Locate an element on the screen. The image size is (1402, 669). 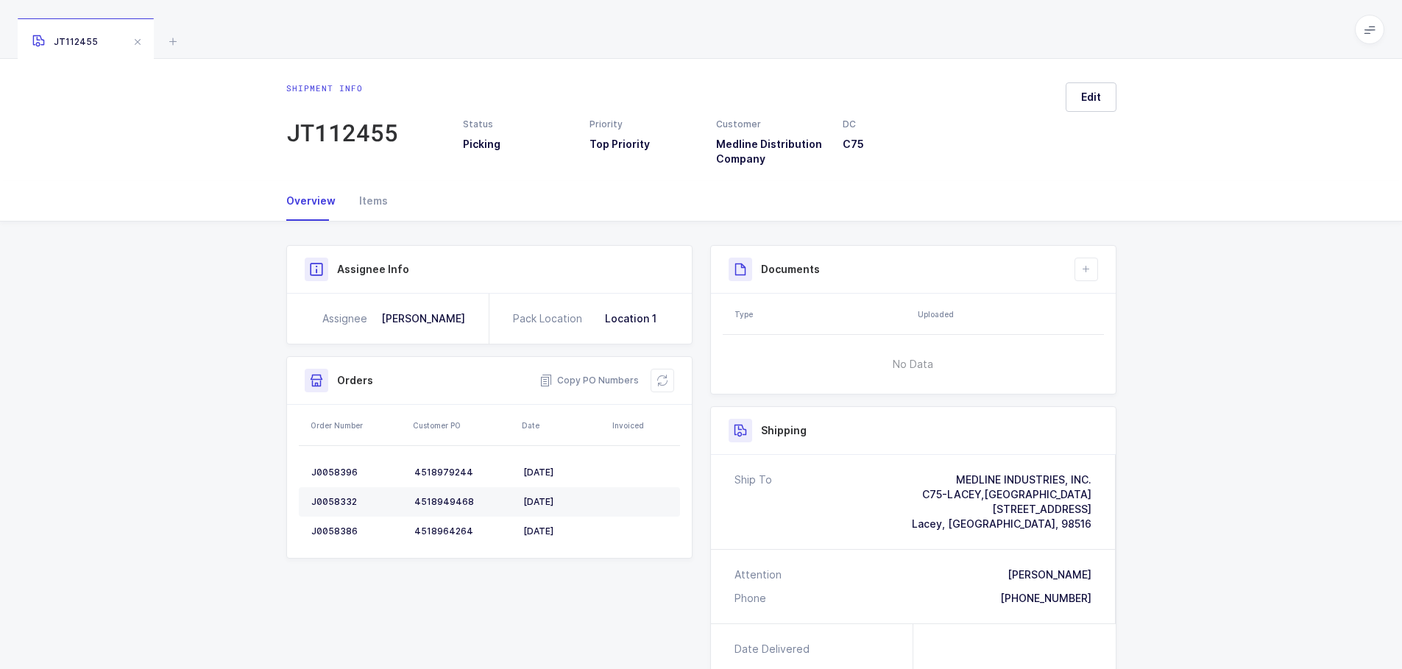
div: Items is located at coordinates (367, 201).